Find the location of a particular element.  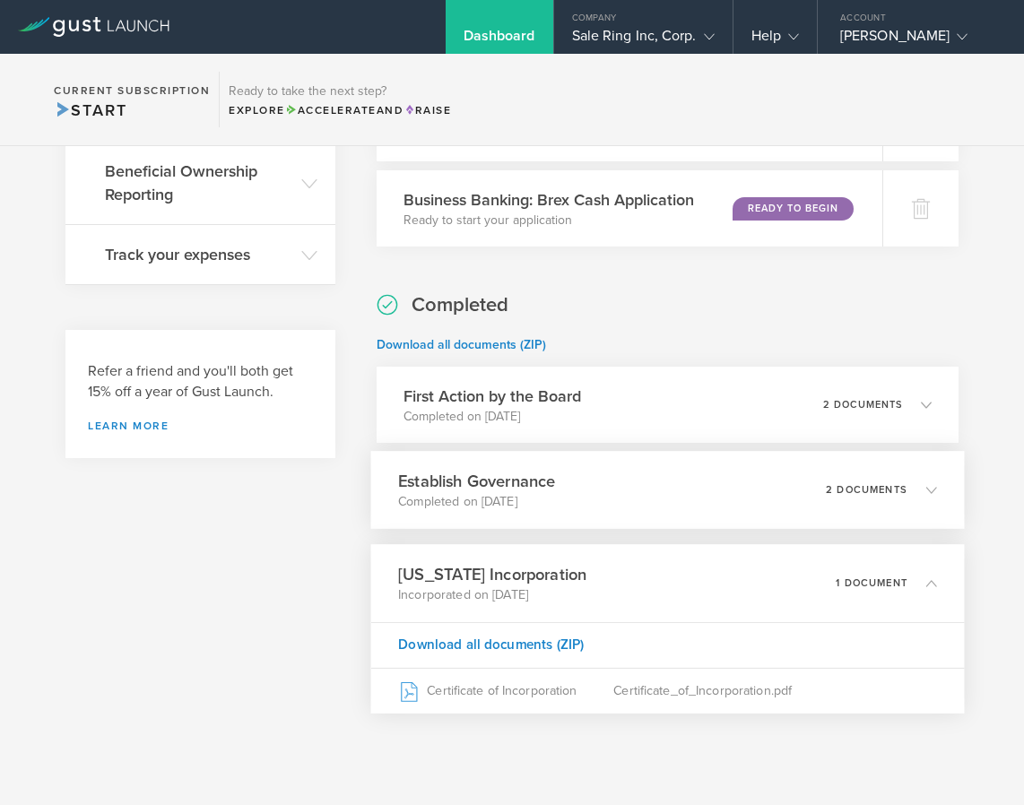

h3: Beneficial Ownership Reporting is located at coordinates (198, 183).